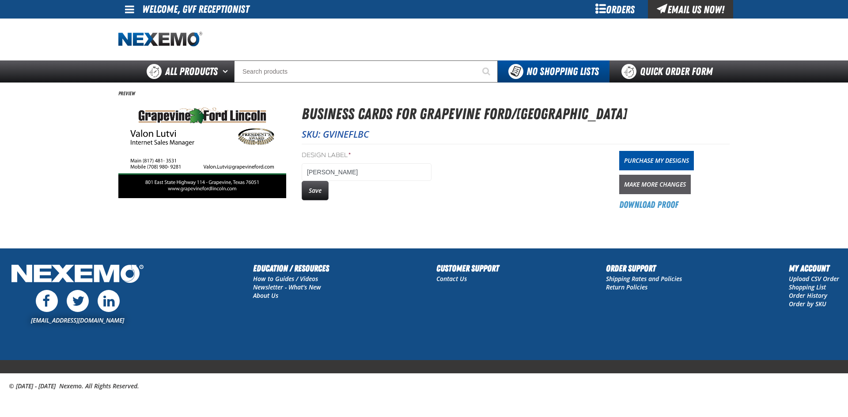 The height and width of the screenshot is (417, 848). What do you see at coordinates (649, 205) in the screenshot?
I see `a: Download Proof` at bounding box center [649, 205].